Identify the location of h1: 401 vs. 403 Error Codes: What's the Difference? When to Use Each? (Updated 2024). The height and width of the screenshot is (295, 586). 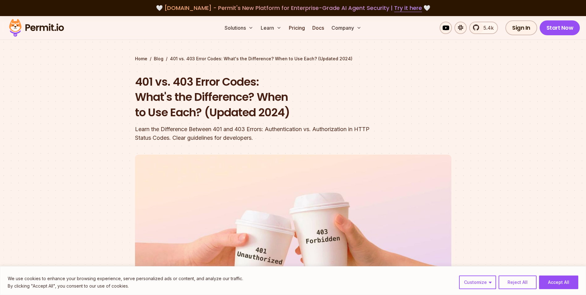
(254, 97).